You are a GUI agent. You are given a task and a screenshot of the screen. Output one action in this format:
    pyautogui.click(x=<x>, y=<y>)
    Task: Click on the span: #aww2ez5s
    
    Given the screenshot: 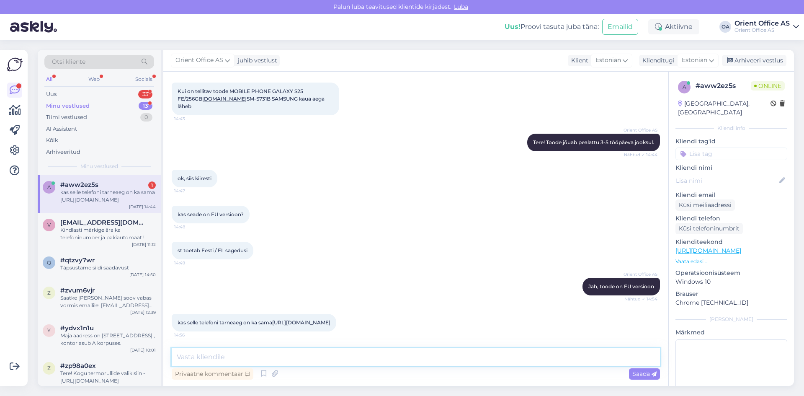 What is the action you would take?
    pyautogui.click(x=79, y=185)
    